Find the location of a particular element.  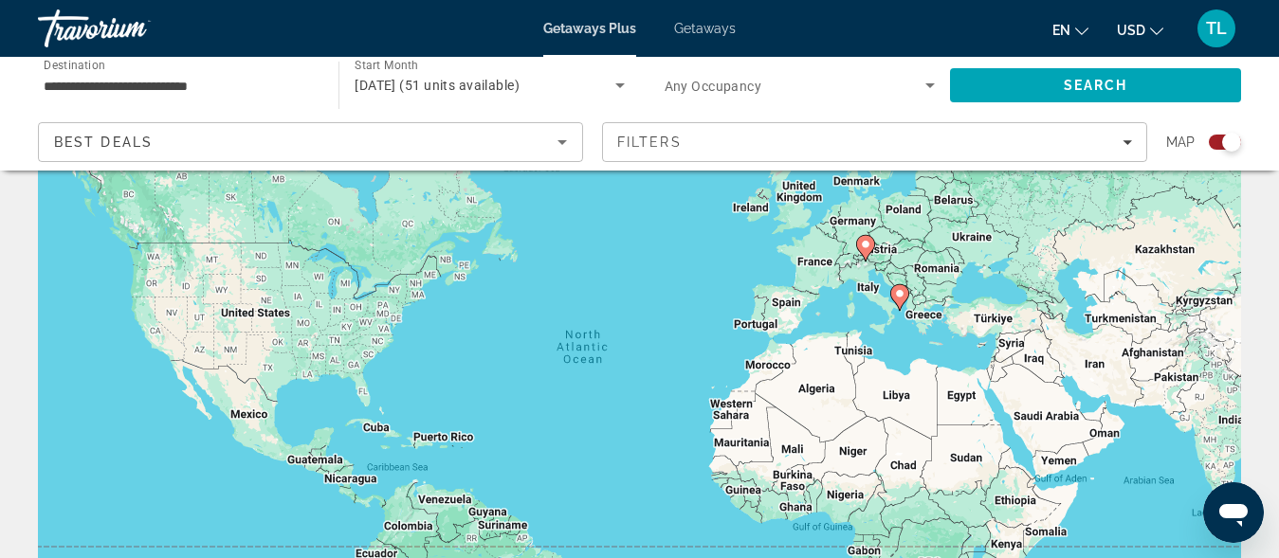

input: Select destination is located at coordinates (178, 86).